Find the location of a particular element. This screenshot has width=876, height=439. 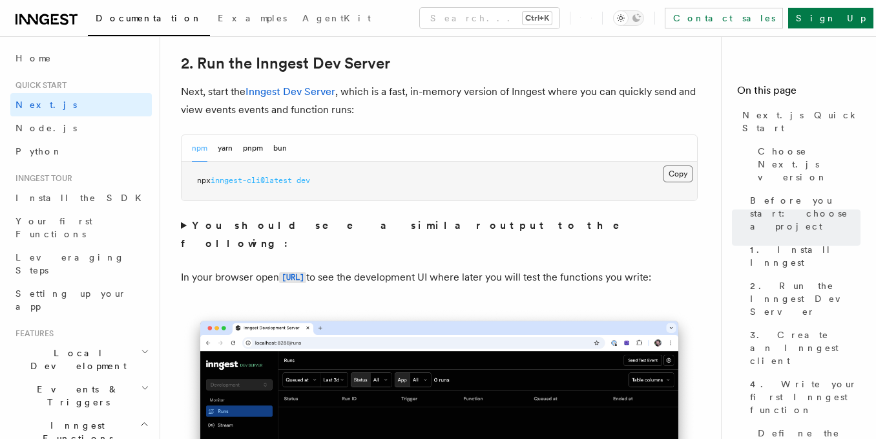

button: Copy is located at coordinates (678, 174).